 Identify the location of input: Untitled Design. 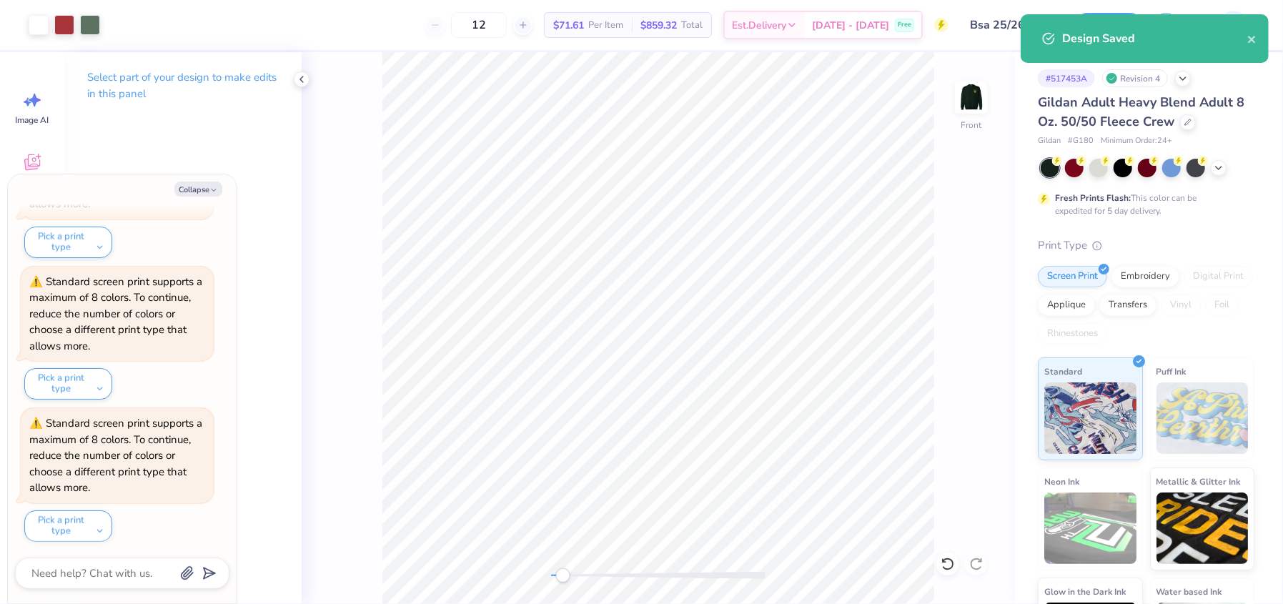
(1012, 25).